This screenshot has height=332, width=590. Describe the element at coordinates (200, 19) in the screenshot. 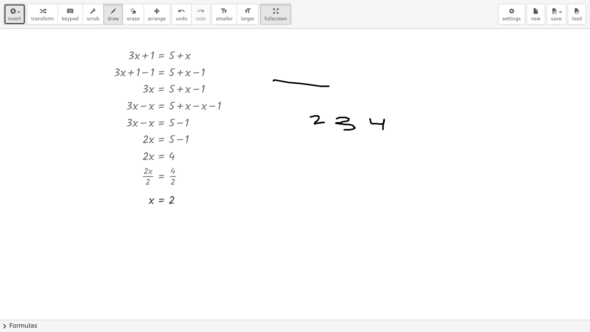

I see `span: redo` at that location.